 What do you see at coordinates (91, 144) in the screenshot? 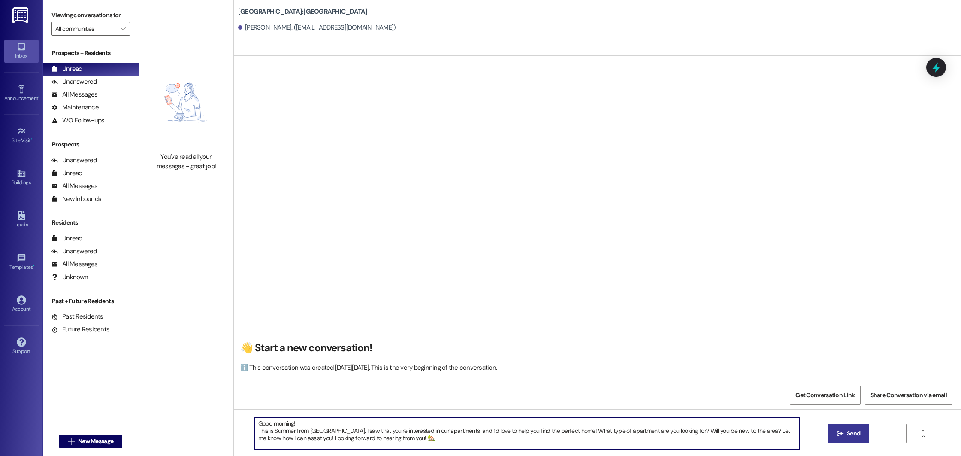
I see `div: Prospects` at bounding box center [91, 144].